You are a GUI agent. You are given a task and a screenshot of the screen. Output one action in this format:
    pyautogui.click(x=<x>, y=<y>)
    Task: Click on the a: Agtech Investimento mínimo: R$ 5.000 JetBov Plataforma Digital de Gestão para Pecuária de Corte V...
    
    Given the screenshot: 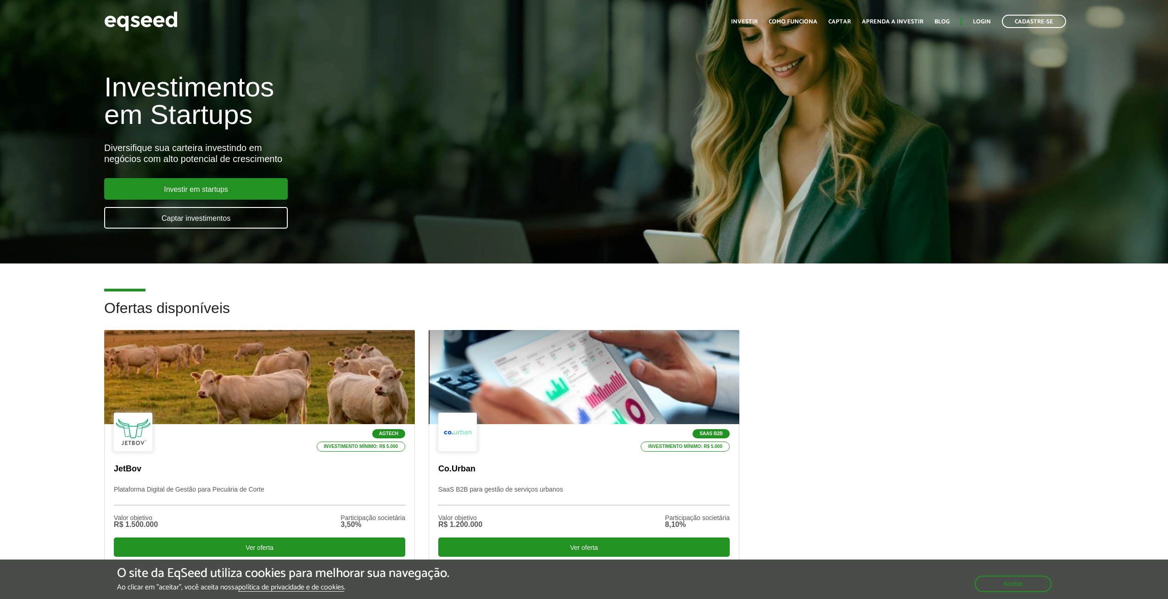 What is the action you would take?
    pyautogui.click(x=259, y=447)
    